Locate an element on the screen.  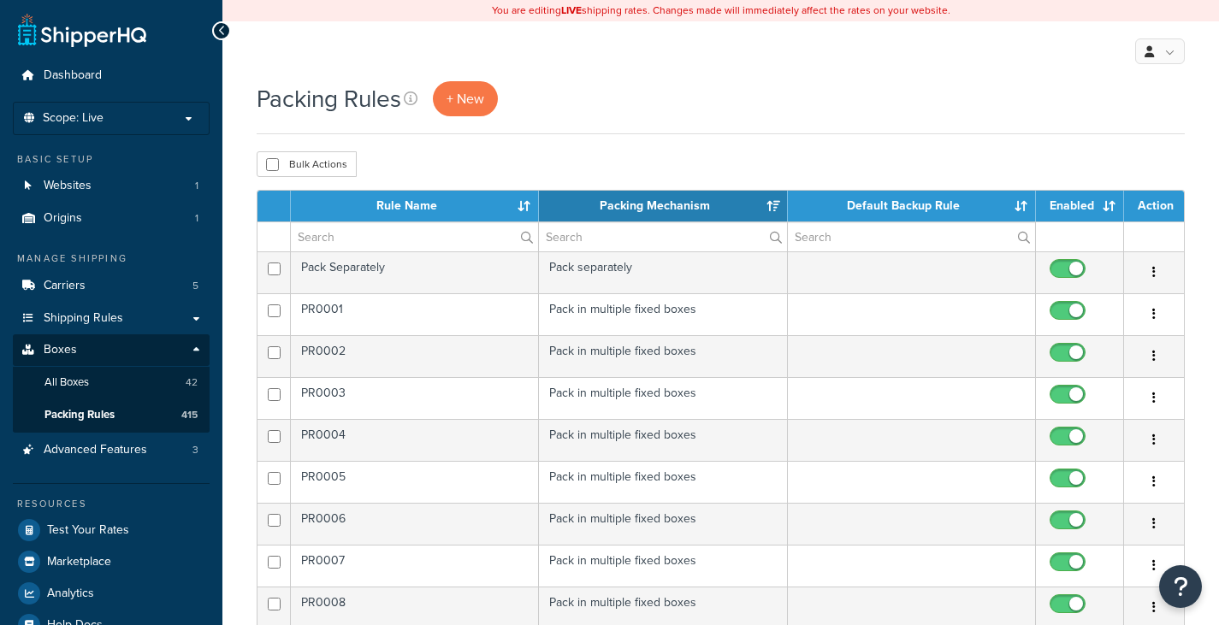
span: Dashboard is located at coordinates (73, 75).